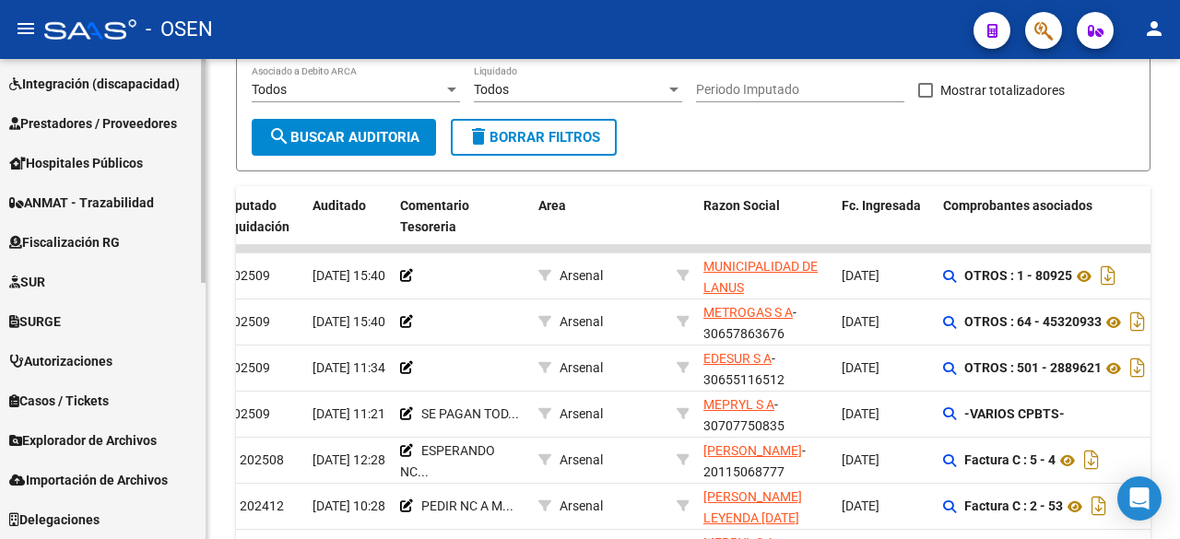  Describe the element at coordinates (470, 414) in the screenshot. I see `span: SE PAGAN TOD...` at that location.